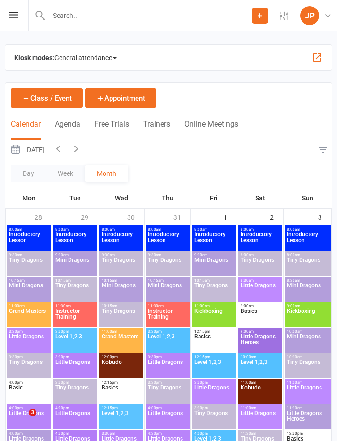 The width and height of the screenshot is (337, 441). I want to click on span: Basic, so click(28, 393).